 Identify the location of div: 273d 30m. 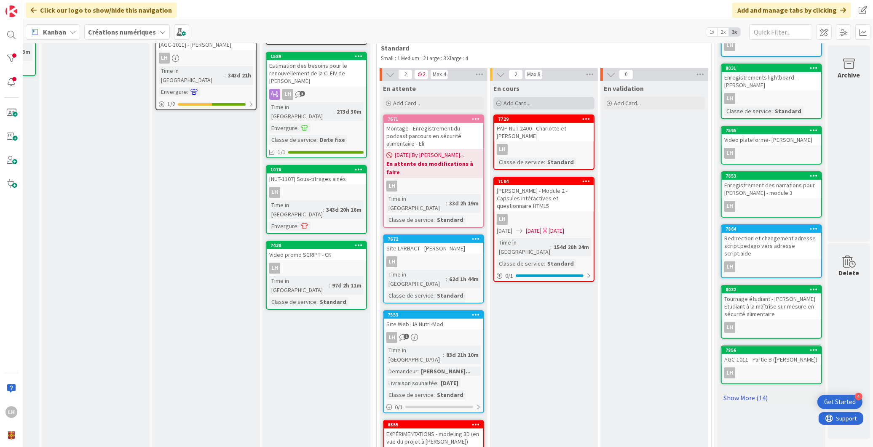
(349, 112).